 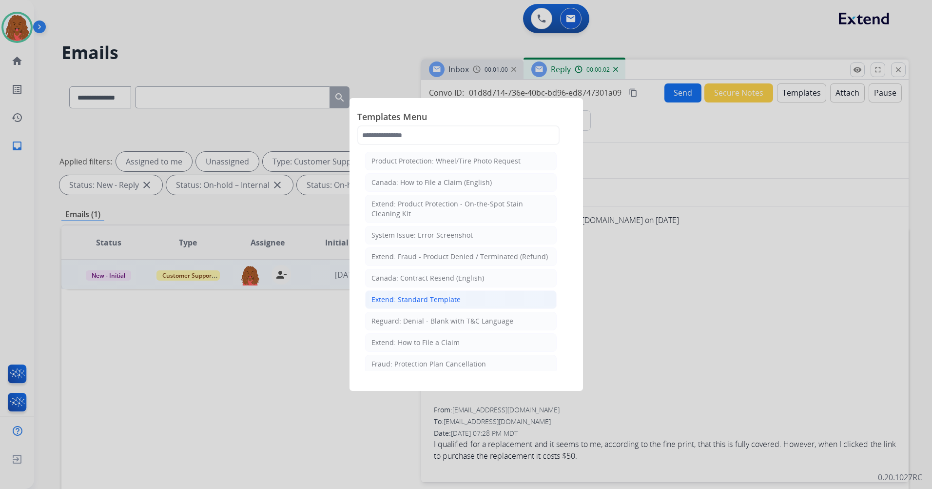 What do you see at coordinates (415, 342) in the screenshot?
I see `div: Extend: How to File a Claim` at bounding box center [415, 342].